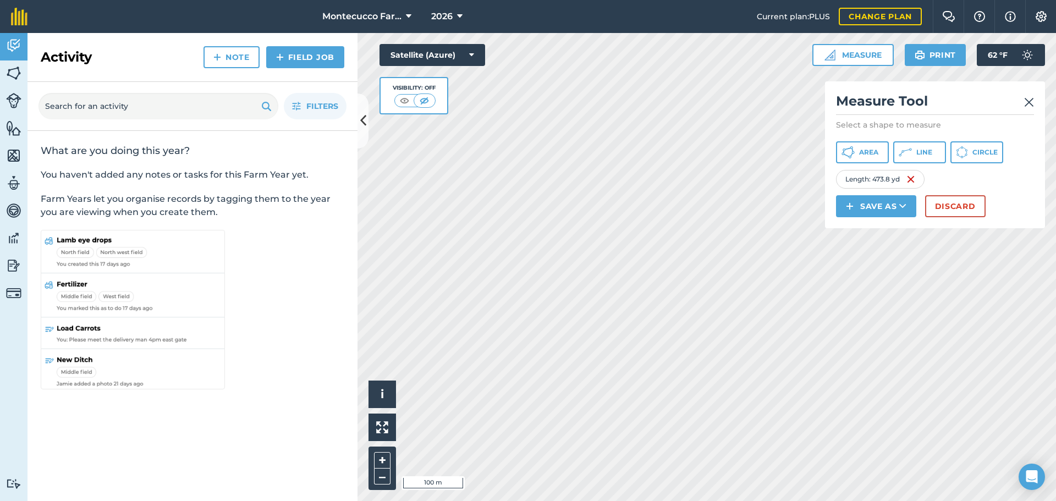 Image resolution: width=1056 pixels, height=501 pixels. What do you see at coordinates (911, 179) in the screenshot?
I see `img: svg+xml;base64,PHN2ZyB4bWxucz0iaHR0cDovL3d3dy53My5vcmcvMjAwMC9zdmciIHdpZHRoPSIxNiIgaGVpZ2h0PSIyNC...` at bounding box center [911, 179].